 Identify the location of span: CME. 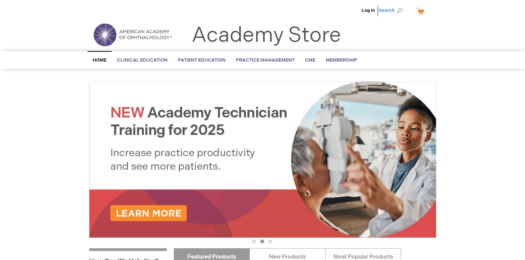
(310, 60).